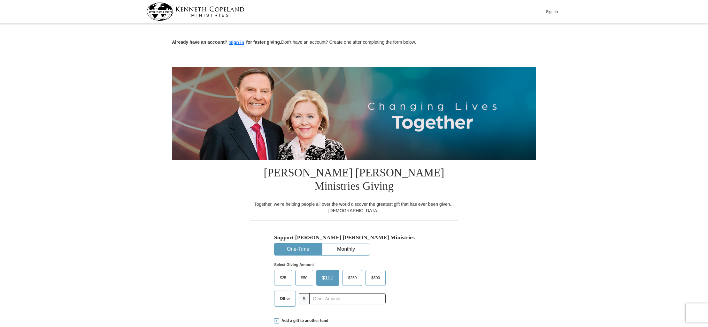 This screenshot has height=327, width=708. What do you see at coordinates (227, 42) in the screenshot?
I see `strong: Already have an account? for faster giving.` at bounding box center [227, 42].